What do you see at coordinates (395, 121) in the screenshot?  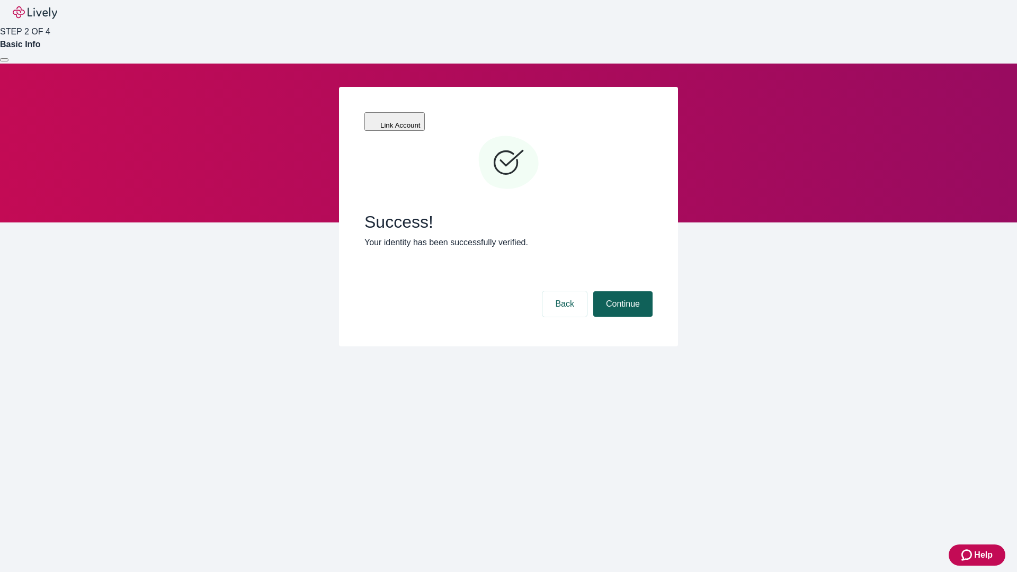 I see `button: Link Account` at bounding box center [395, 121].